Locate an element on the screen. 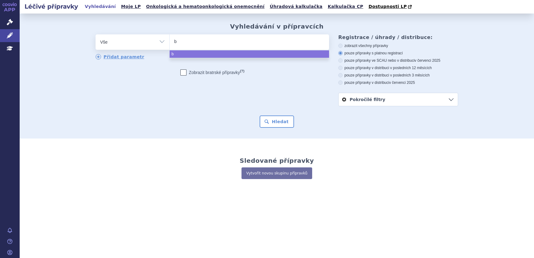 Image resolution: width=534 pixels, height=258 pixels. button: Hledat is located at coordinates (277, 122).